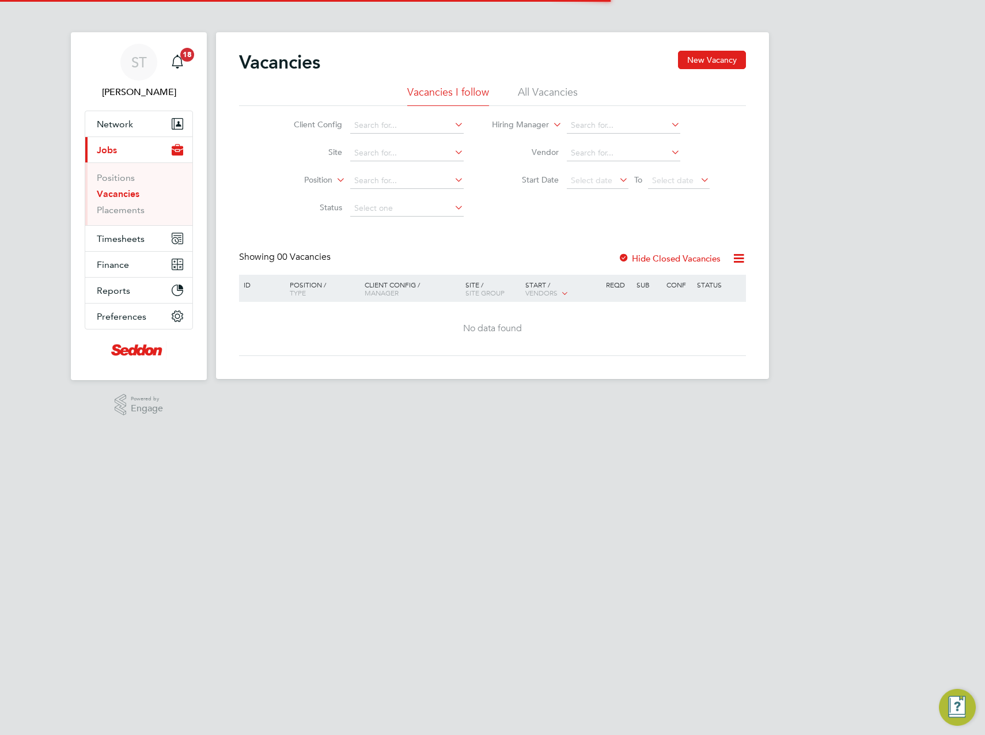 The image size is (985, 735). What do you see at coordinates (139, 316) in the screenshot?
I see `button: Preferences` at bounding box center [139, 316].